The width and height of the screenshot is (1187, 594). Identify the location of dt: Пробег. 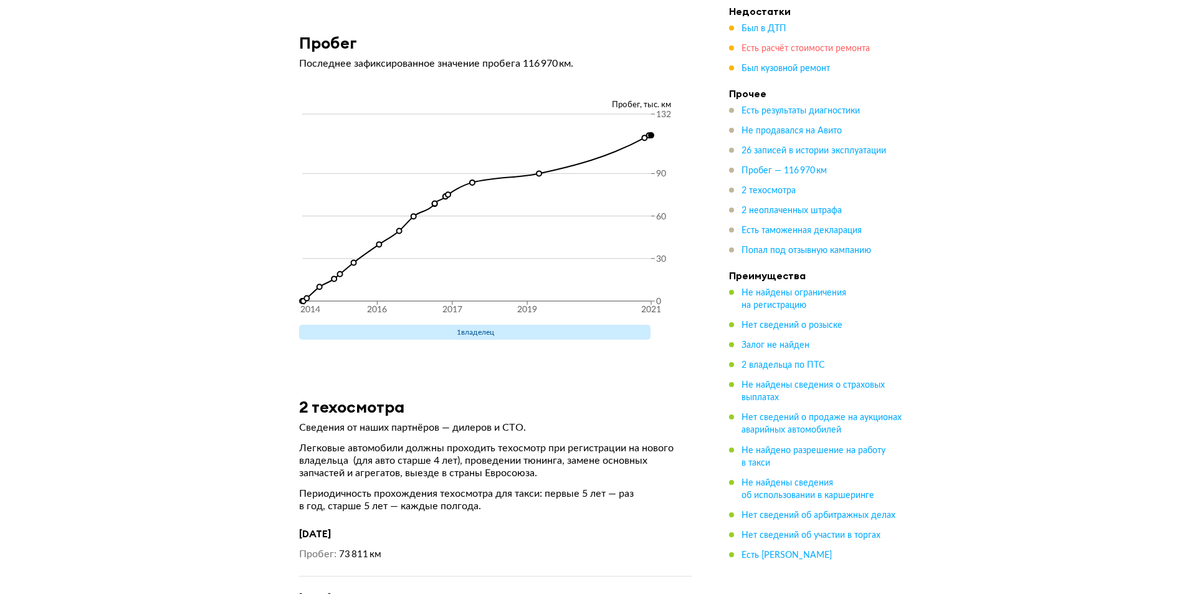
(318, 554).